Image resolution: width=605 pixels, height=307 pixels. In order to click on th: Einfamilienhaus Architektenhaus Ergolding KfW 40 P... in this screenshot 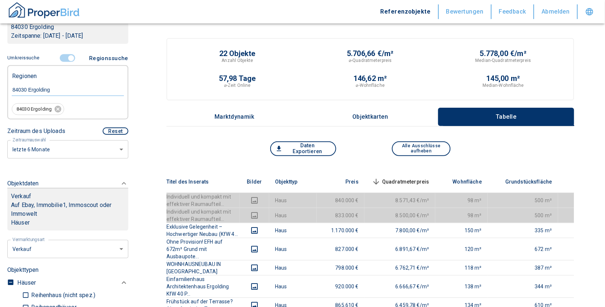, I will do `click(203, 287)`.